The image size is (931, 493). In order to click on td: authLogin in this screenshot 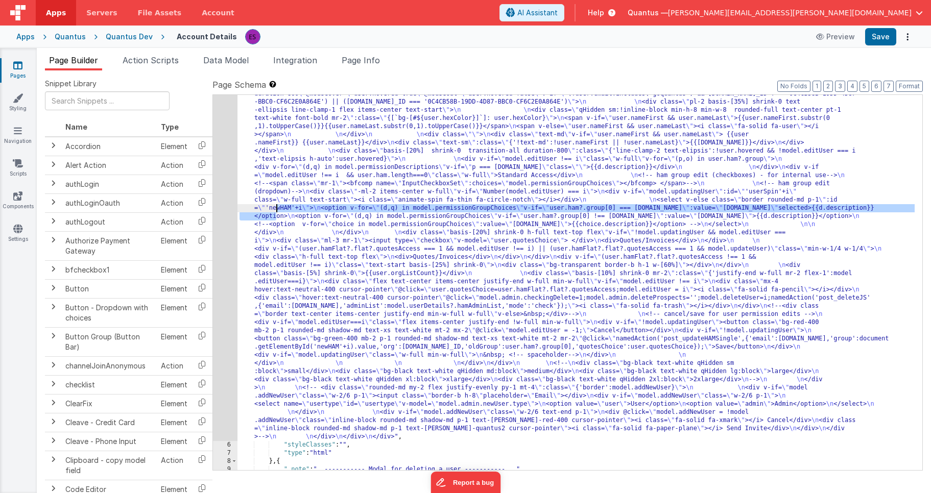, I will do `click(109, 184)`.